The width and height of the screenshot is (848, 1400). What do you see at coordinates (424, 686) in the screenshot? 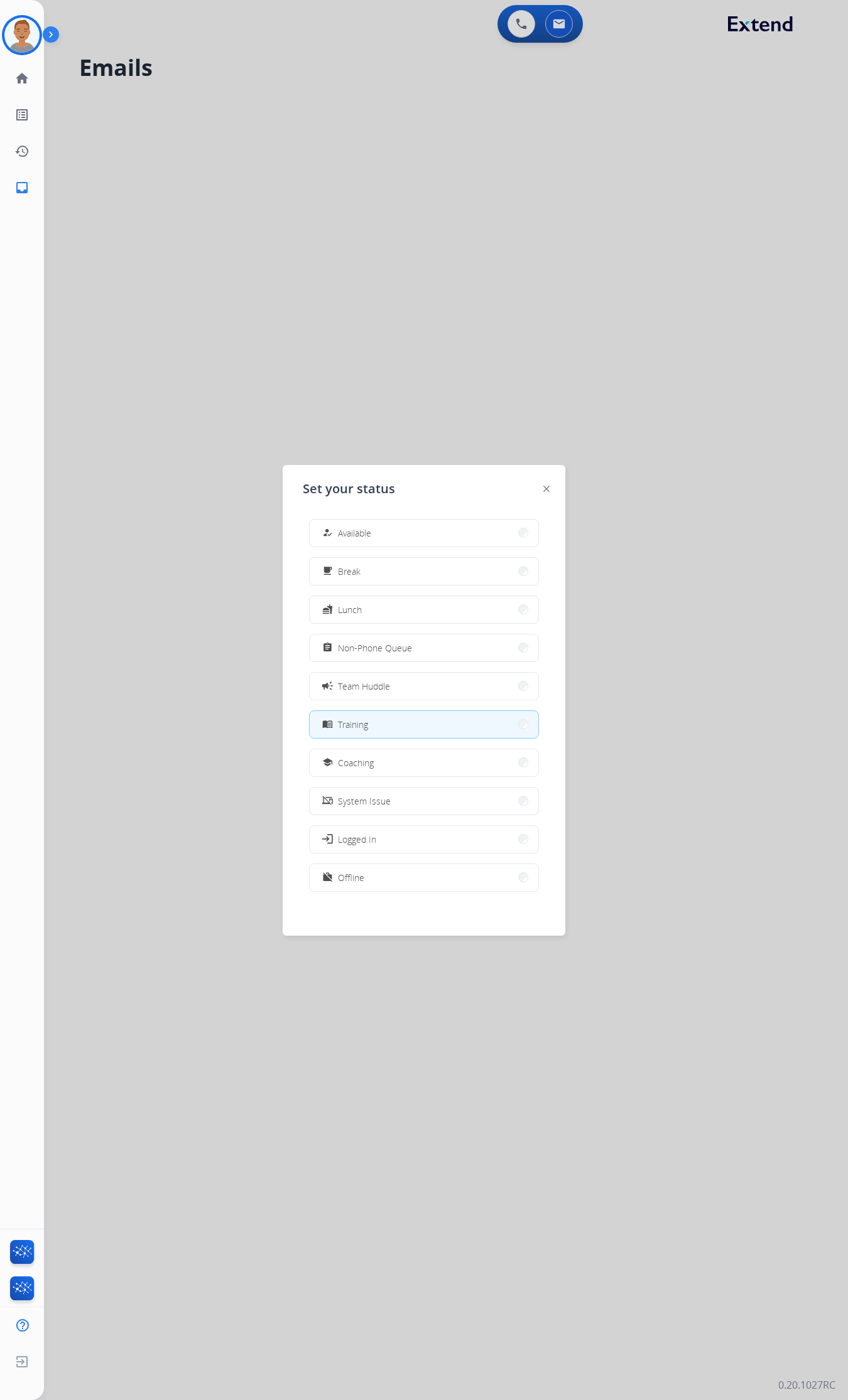
I see `button: Team Huddle` at bounding box center [424, 686].